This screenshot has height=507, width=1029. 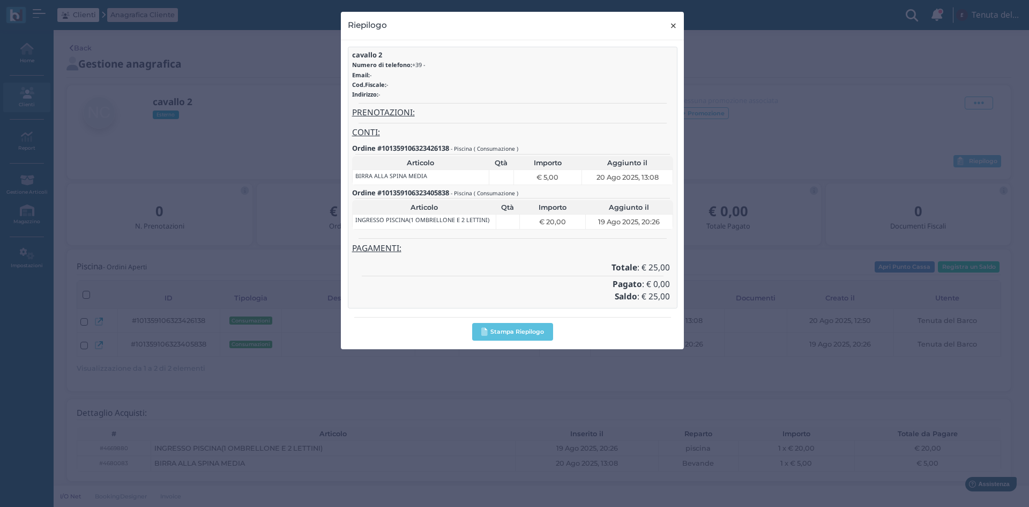 What do you see at coordinates (391, 176) in the screenshot?
I see `h6: BIRRA ALLA SPINA MEDIA` at bounding box center [391, 176].